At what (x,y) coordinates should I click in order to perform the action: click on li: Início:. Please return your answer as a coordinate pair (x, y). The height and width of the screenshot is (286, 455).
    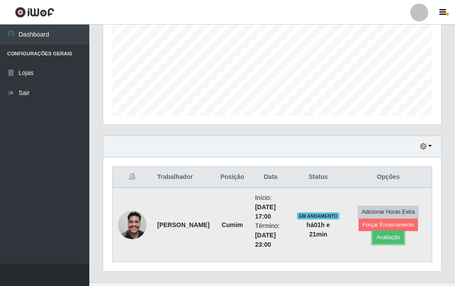
    Looking at the image, I should click on (270, 207).